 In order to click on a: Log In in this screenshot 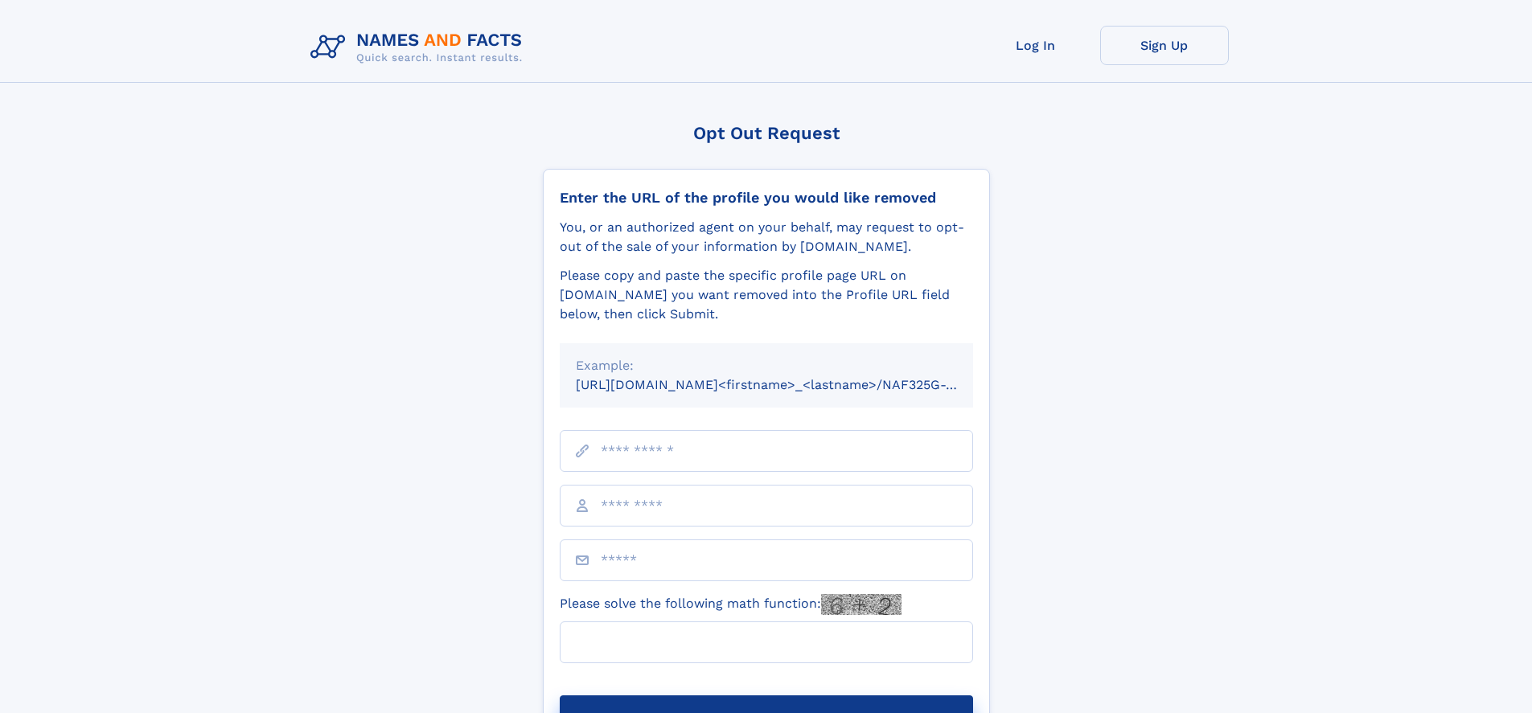, I will do `click(1036, 45)`.